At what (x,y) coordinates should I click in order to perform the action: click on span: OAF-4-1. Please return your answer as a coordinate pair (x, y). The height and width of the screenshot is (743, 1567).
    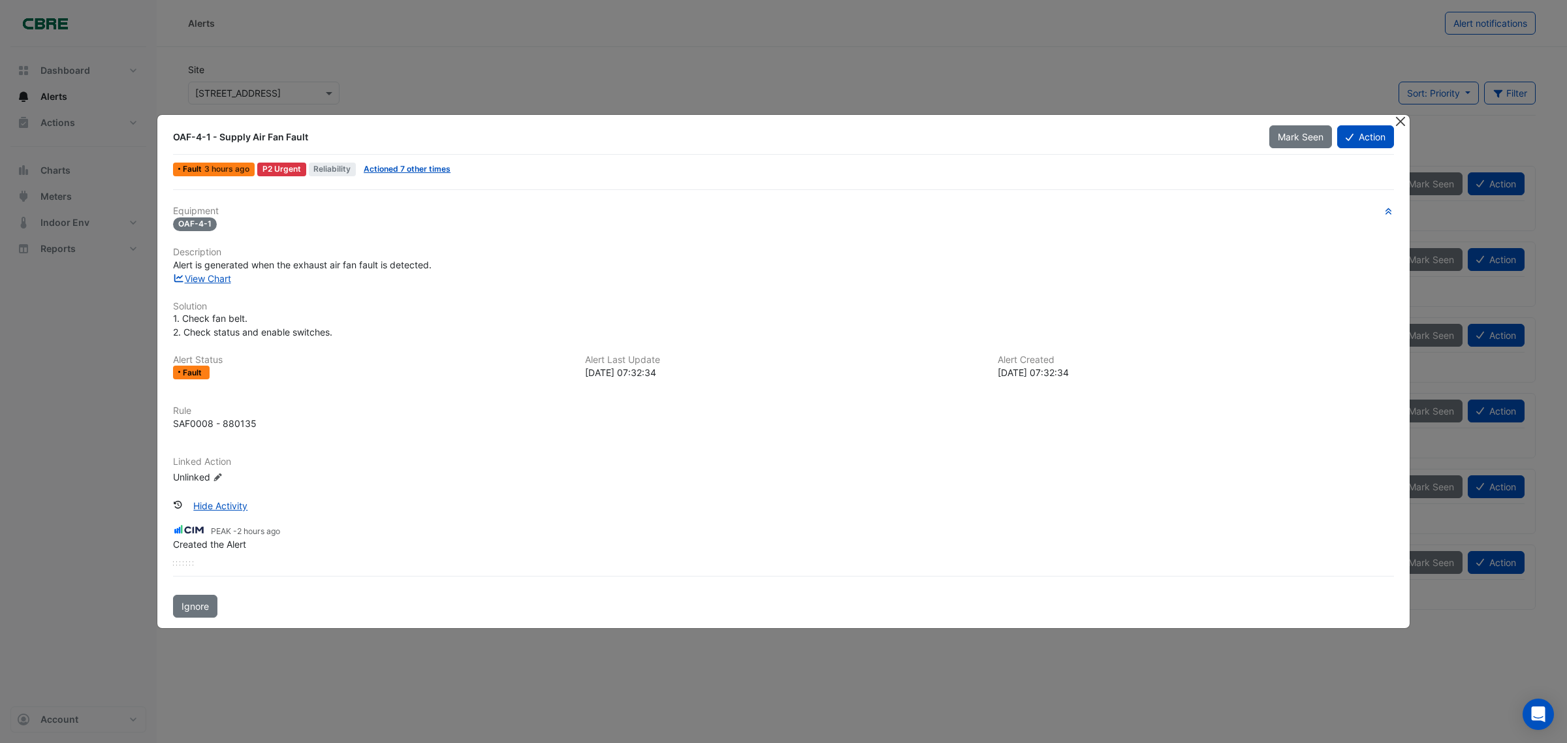
    Looking at the image, I should click on (195, 224).